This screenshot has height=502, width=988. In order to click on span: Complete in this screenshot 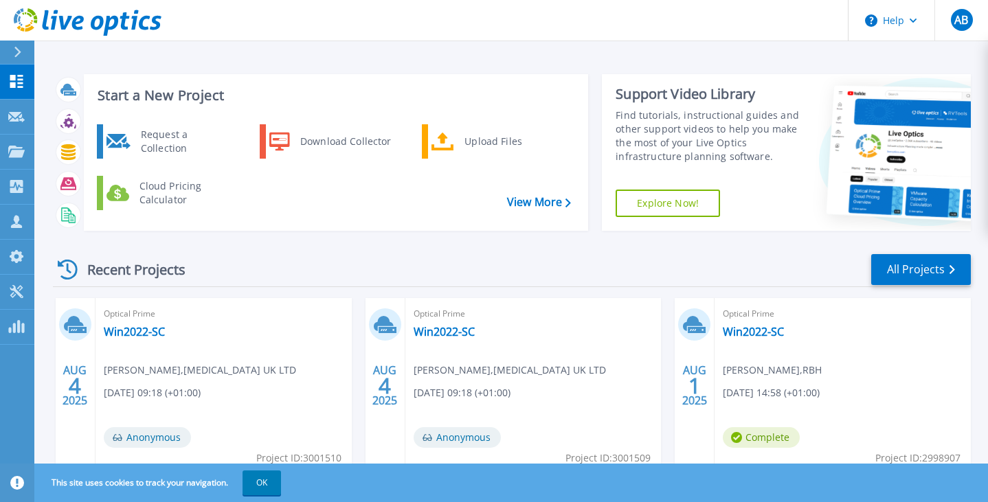, I will do `click(761, 437)`.